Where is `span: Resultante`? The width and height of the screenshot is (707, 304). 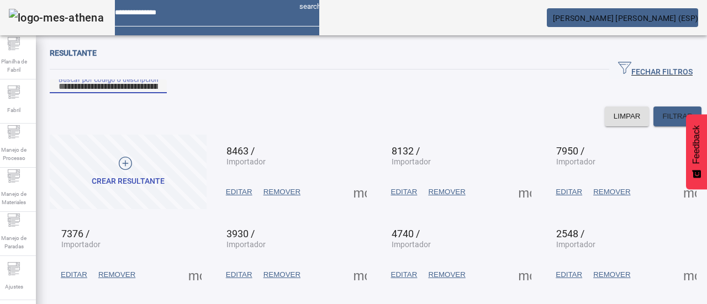 span: Resultante is located at coordinates (73, 53).